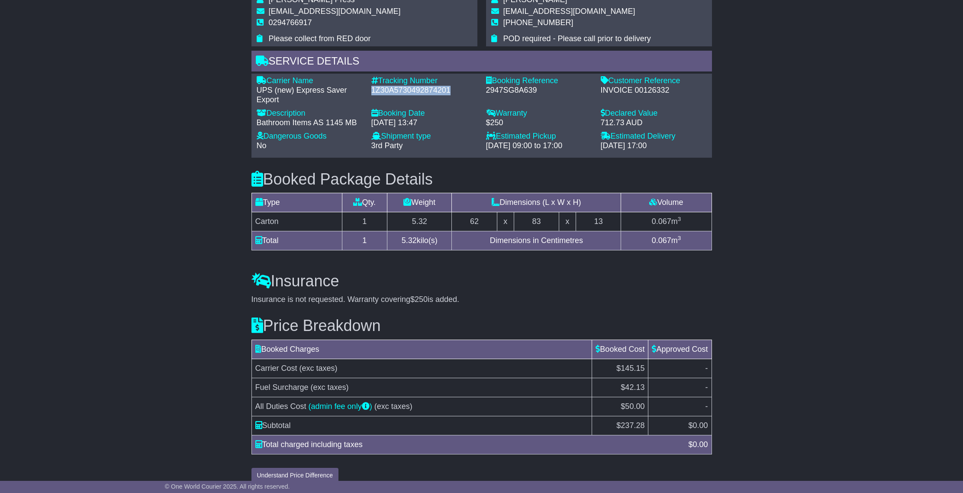  I want to click on div: Declared Value, so click(654, 113).